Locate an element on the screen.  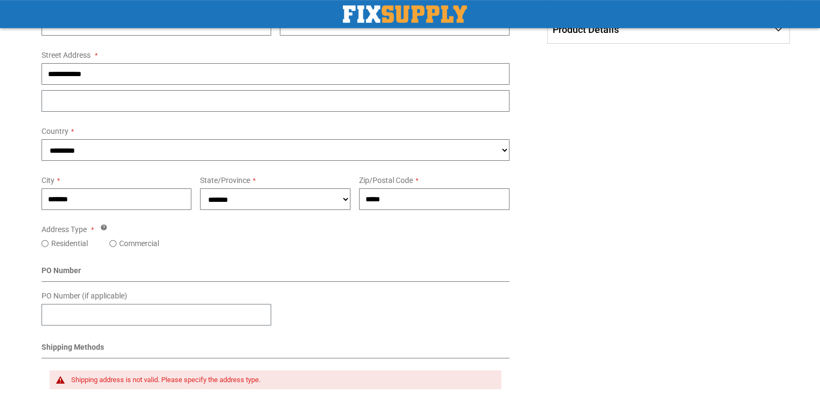
label: Residential is located at coordinates (70, 243).